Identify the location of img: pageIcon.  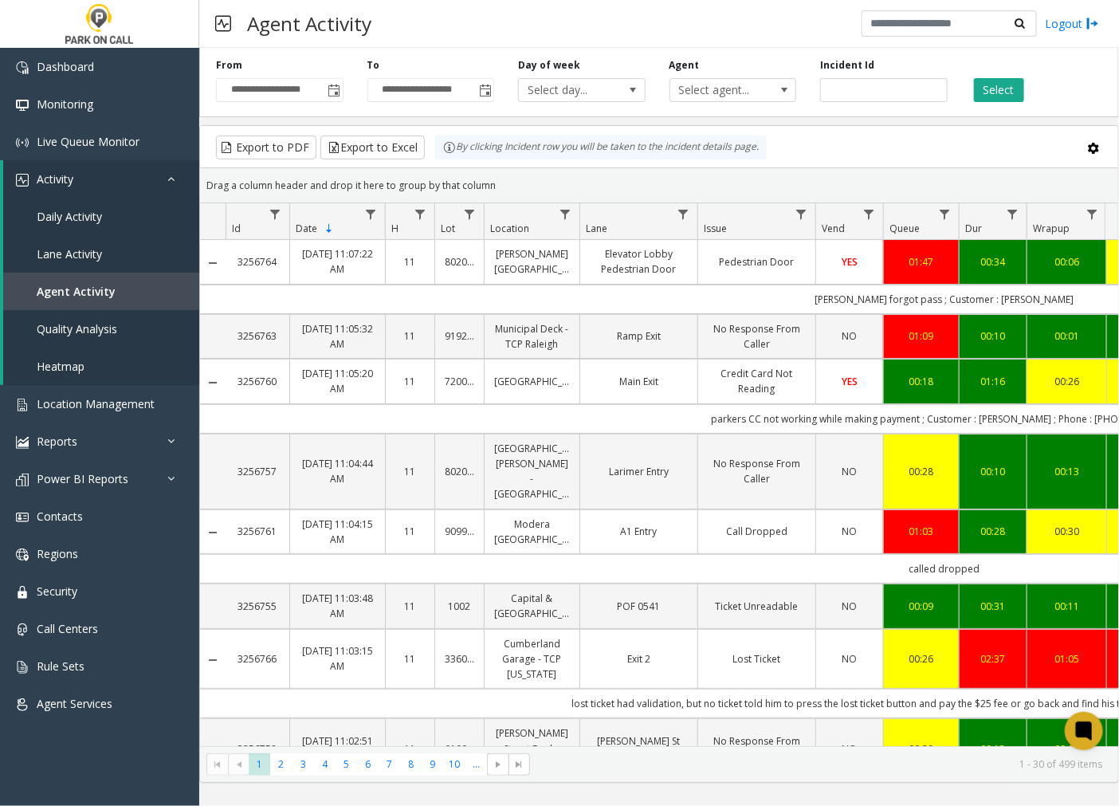
(223, 23).